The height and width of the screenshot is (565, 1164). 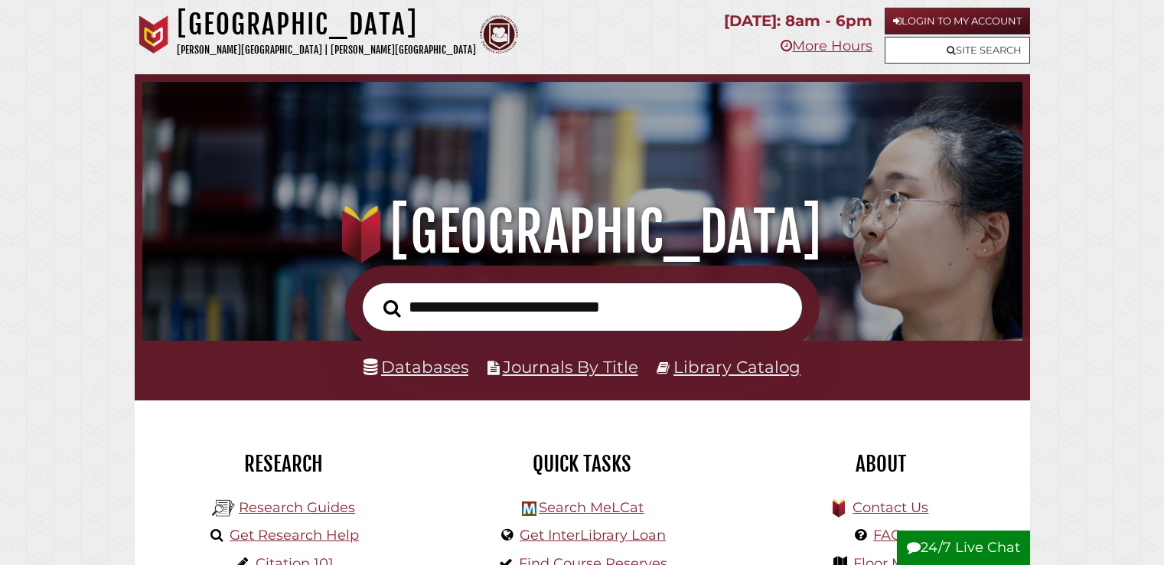 I want to click on a: More Hours, so click(x=826, y=46).